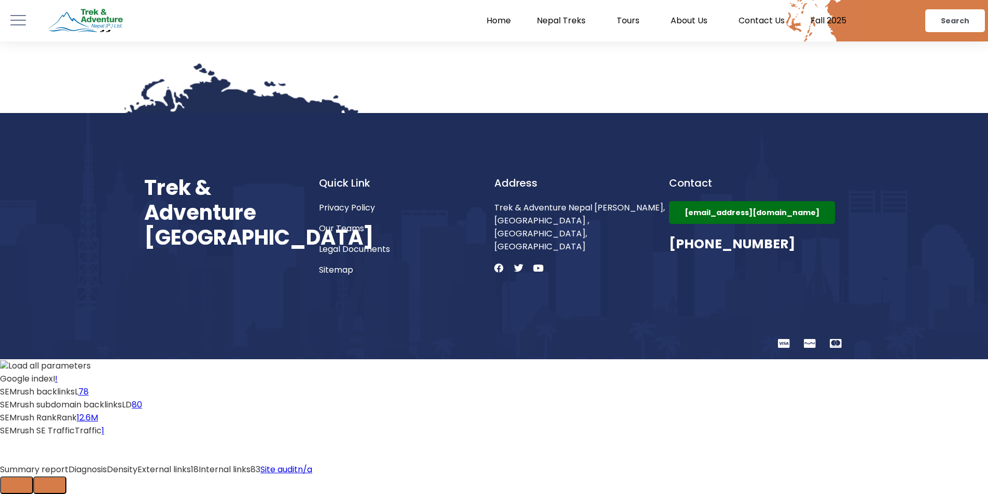  What do you see at coordinates (955, 21) in the screenshot?
I see `a: Search` at bounding box center [955, 21].